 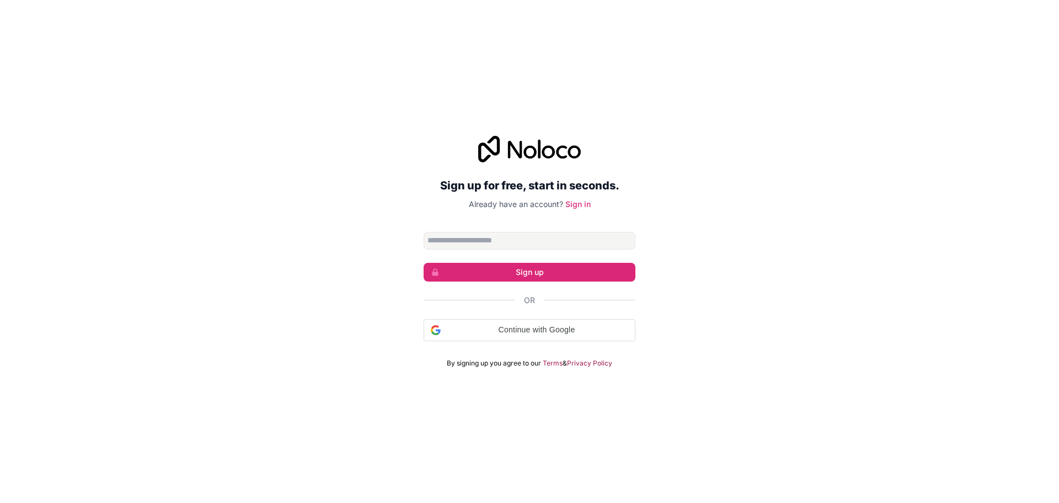 I want to click on span: Continue with Google, so click(x=537, y=329).